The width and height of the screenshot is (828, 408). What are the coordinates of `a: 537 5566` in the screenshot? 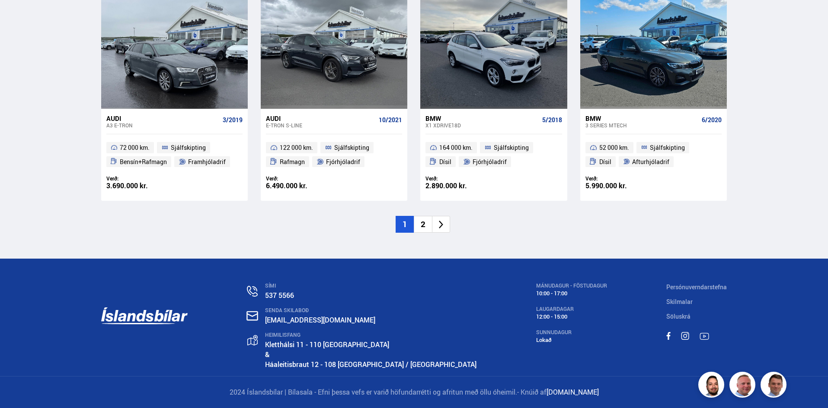 It's located at (279, 296).